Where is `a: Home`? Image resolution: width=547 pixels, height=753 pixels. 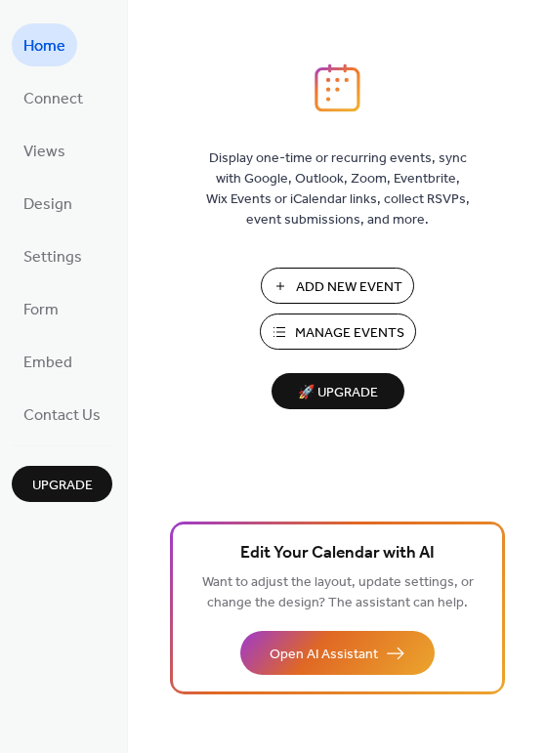
a: Home is located at coordinates (44, 45).